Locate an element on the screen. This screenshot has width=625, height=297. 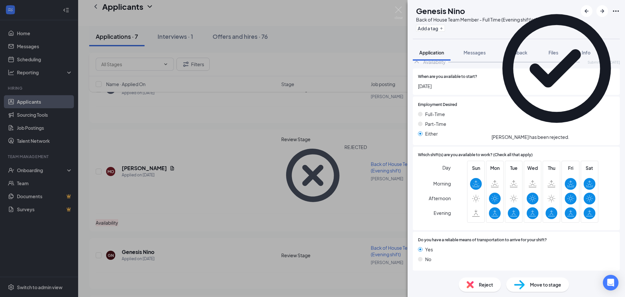
span: Mon is located at coordinates (495, 168).